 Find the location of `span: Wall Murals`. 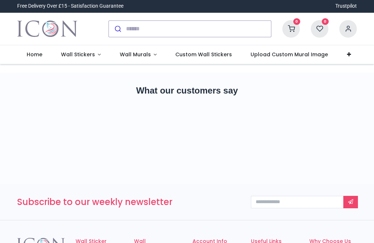

span: Wall Murals is located at coordinates (135, 54).